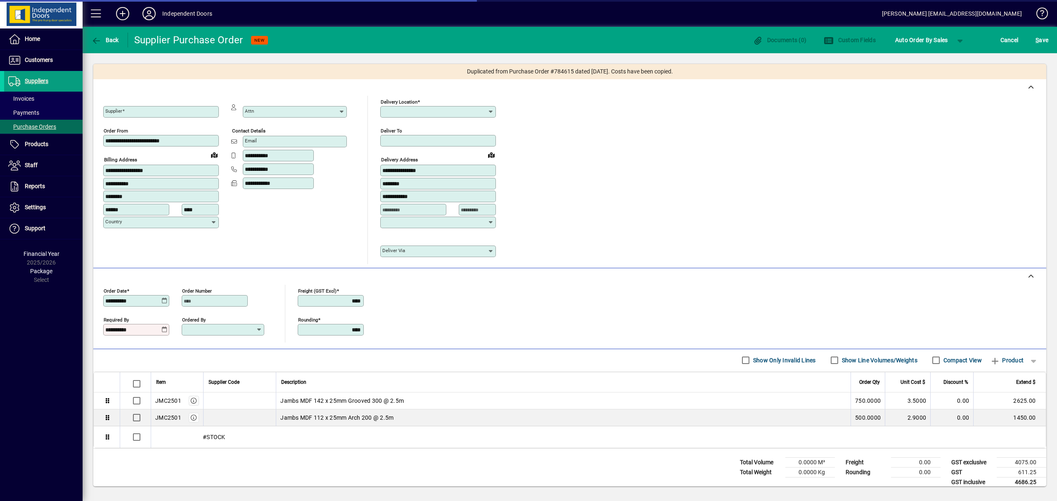  I want to click on button: Cancel, so click(1009, 40).